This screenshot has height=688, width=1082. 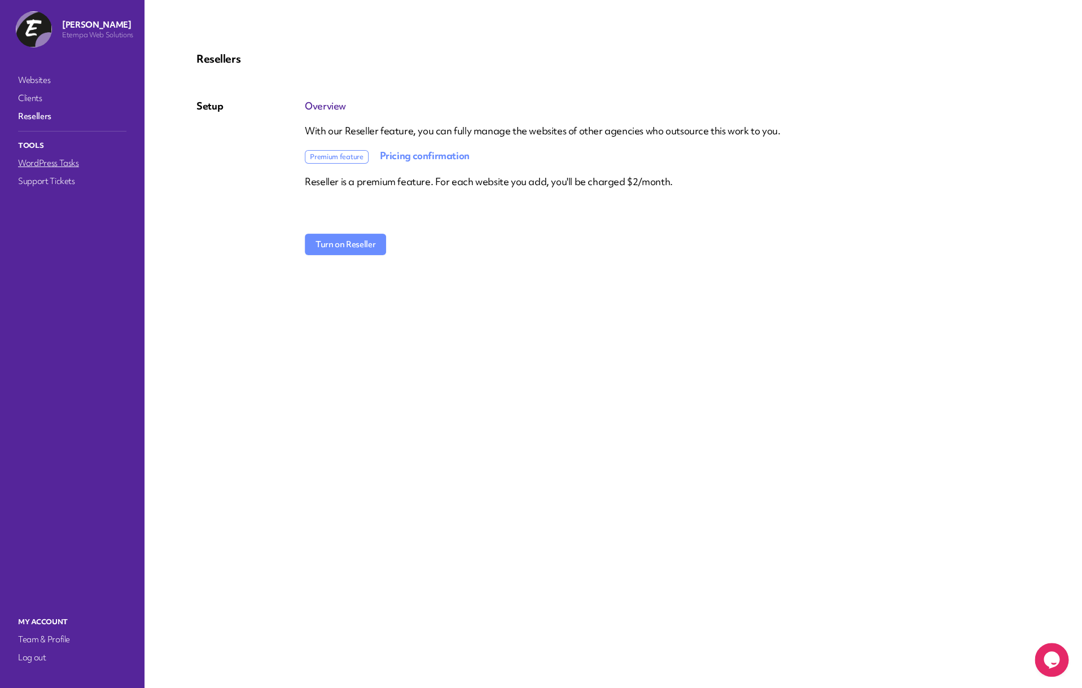 I want to click on p: Overview, so click(x=667, y=106).